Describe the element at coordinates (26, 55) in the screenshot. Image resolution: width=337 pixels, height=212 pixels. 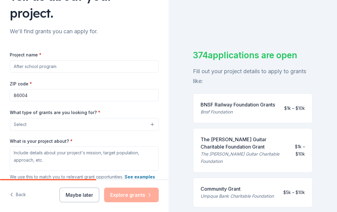
I see `label: Project name` at that location.